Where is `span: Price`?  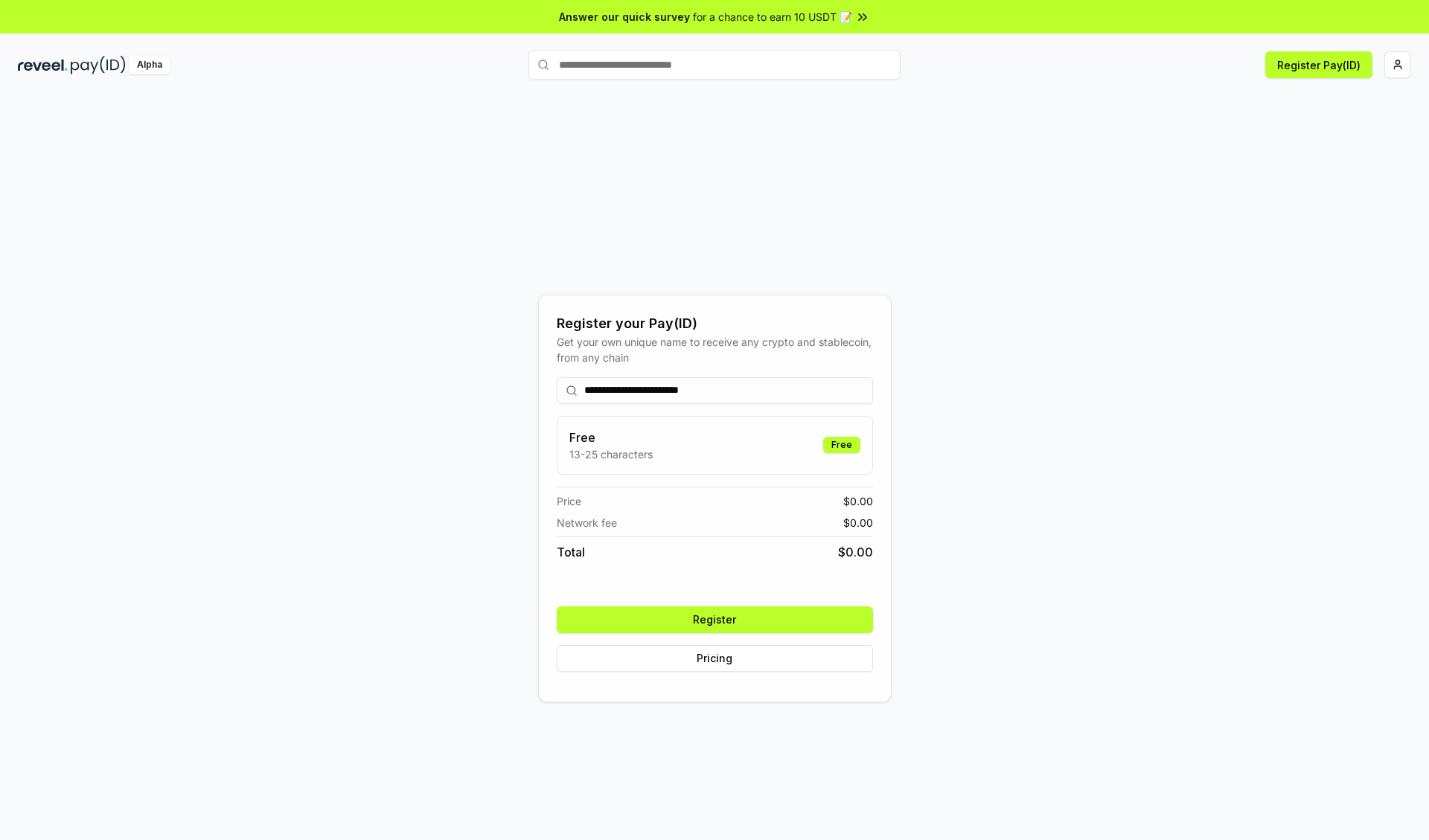
span: Price is located at coordinates (568, 501).